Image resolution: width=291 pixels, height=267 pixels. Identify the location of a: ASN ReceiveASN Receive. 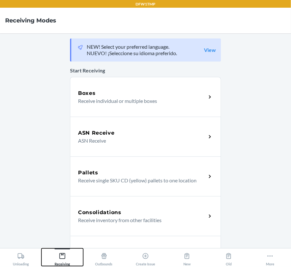
(145, 137).